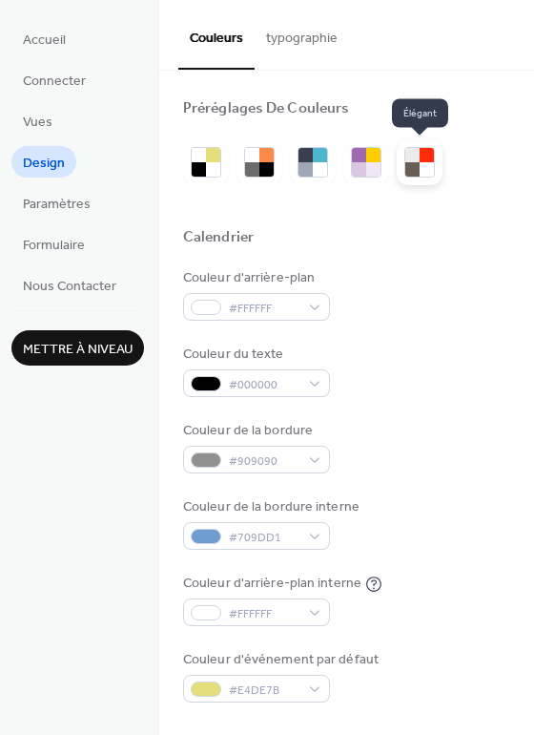 The height and width of the screenshot is (735, 534). What do you see at coordinates (255, 278) in the screenshot?
I see `div: Couleur d'arrière-plan` at bounding box center [255, 278].